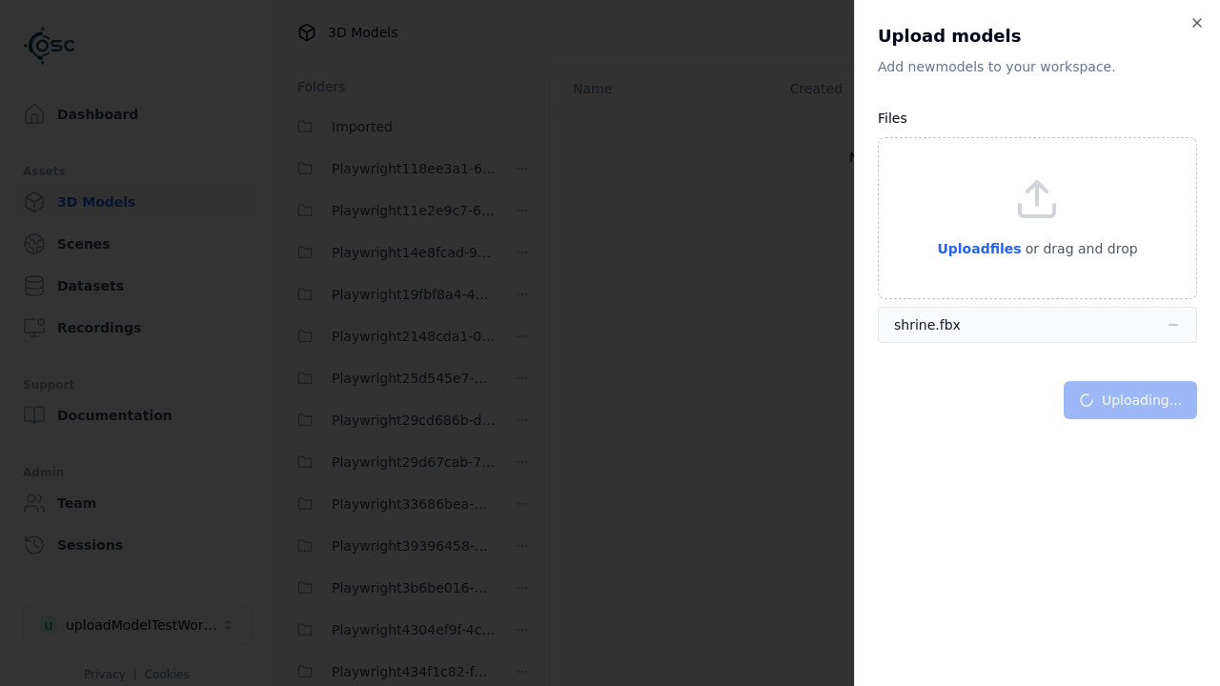 The height and width of the screenshot is (686, 1220). Describe the element at coordinates (1037, 36) in the screenshot. I see `h2: Upload models` at that location.